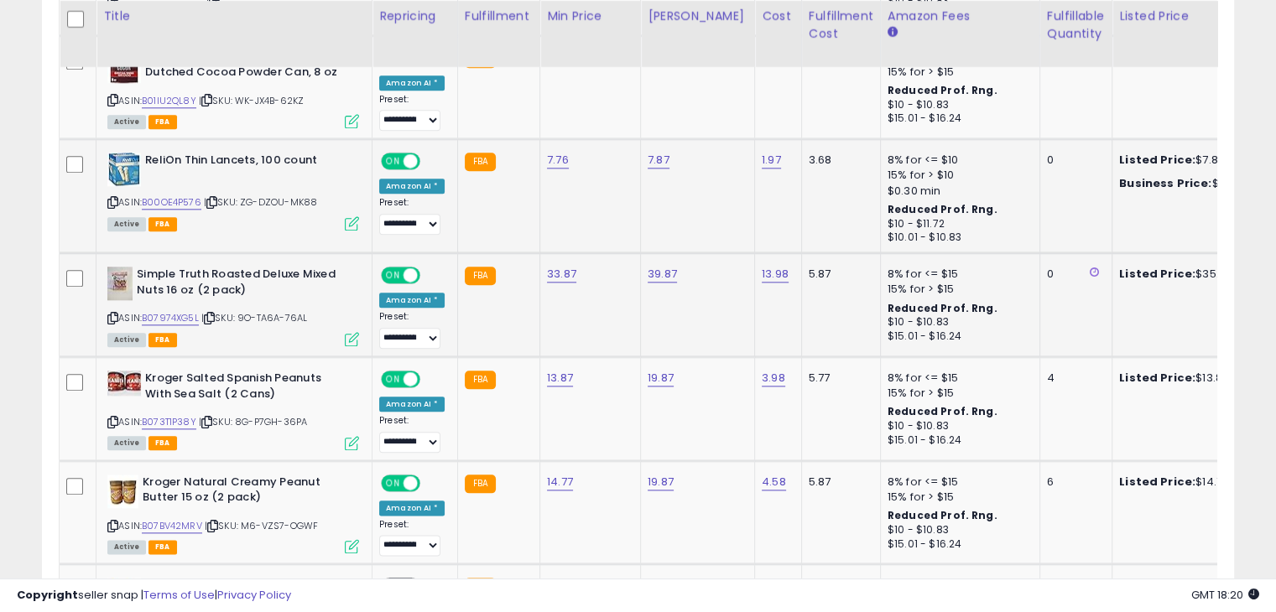 The image size is (1276, 612). Describe the element at coordinates (1189, 378) in the screenshot. I see `div: $13.87` at that location.